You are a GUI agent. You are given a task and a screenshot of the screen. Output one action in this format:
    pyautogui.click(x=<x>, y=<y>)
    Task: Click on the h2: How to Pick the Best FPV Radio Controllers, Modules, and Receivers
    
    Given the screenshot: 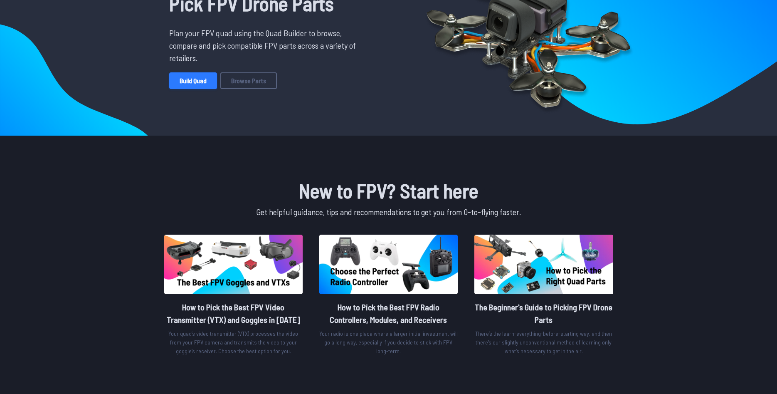 What is the action you would take?
    pyautogui.click(x=389, y=313)
    